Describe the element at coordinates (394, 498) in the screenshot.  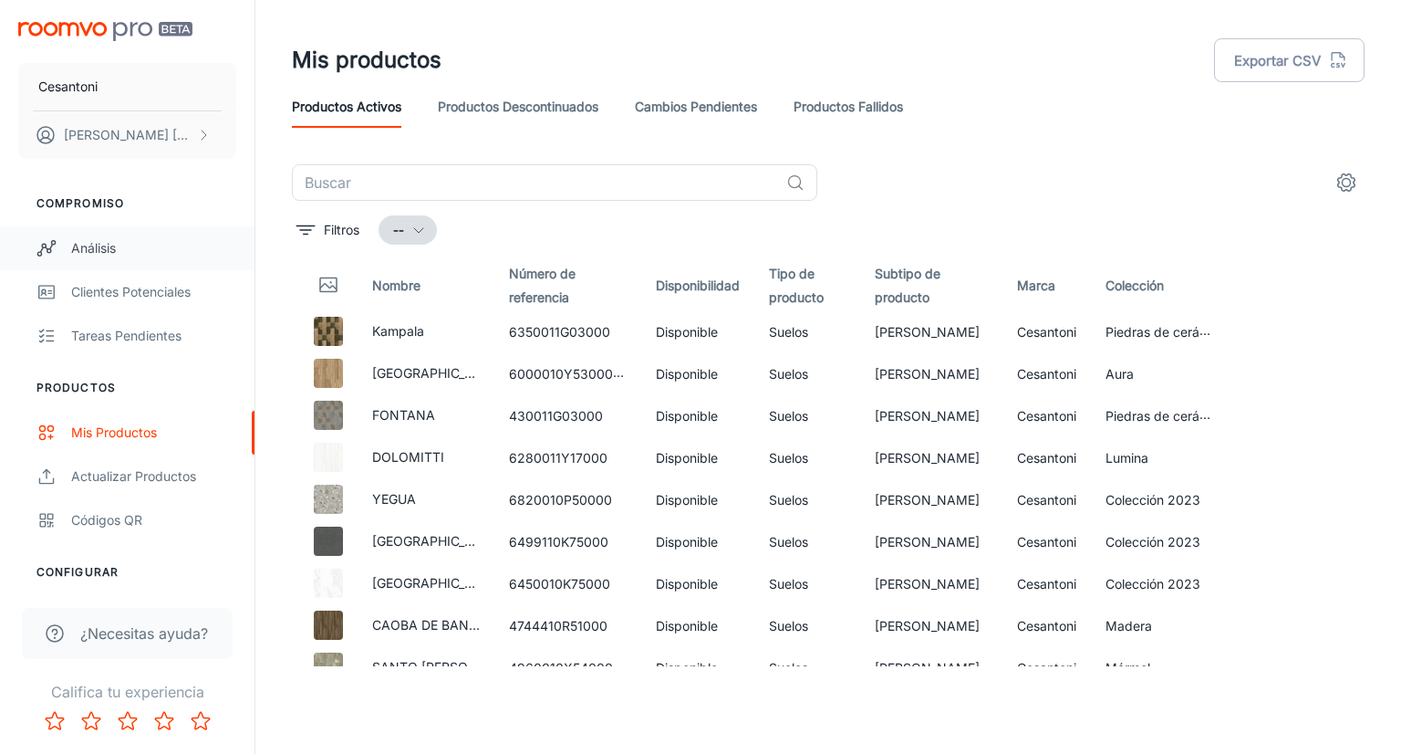
I see `font: YEGUA` at that location.